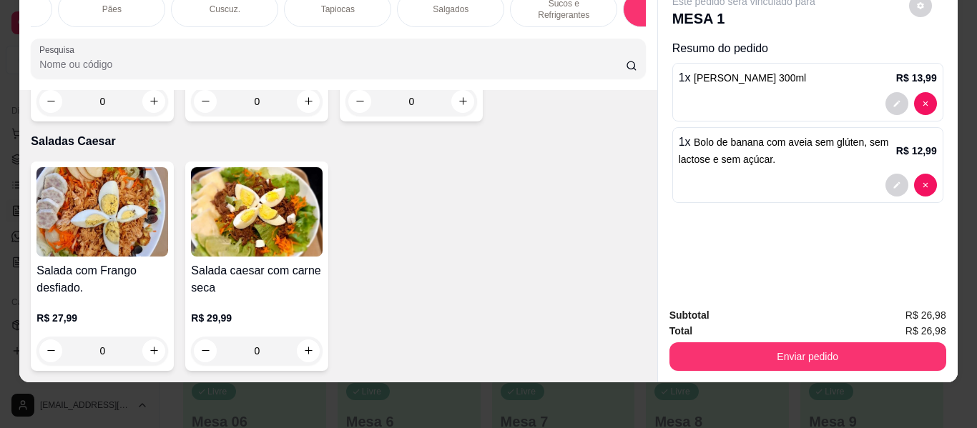 The height and width of the screenshot is (428, 977). I want to click on label: Pesquisa, so click(59, 49).